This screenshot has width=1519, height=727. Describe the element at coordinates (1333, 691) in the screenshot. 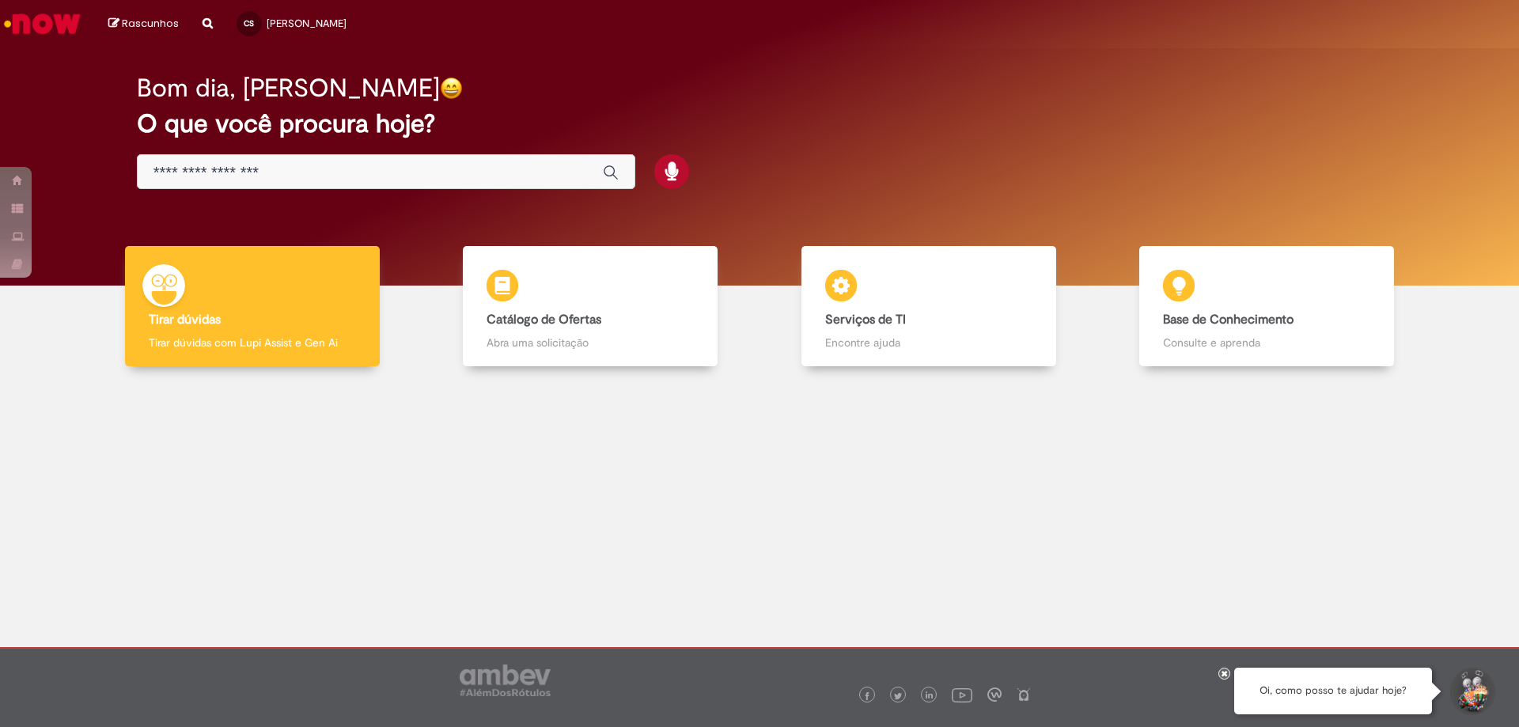

I see `div: Oi, como posso te ajudar hoje?` at that location.